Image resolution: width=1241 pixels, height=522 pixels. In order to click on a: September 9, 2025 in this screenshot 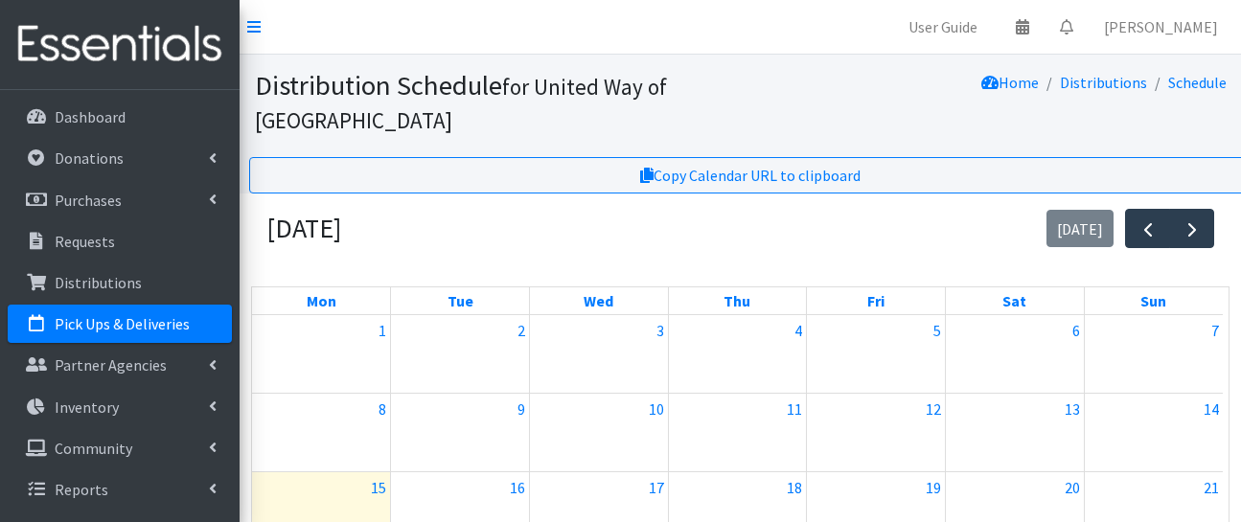, I will do `click(521, 409)`.